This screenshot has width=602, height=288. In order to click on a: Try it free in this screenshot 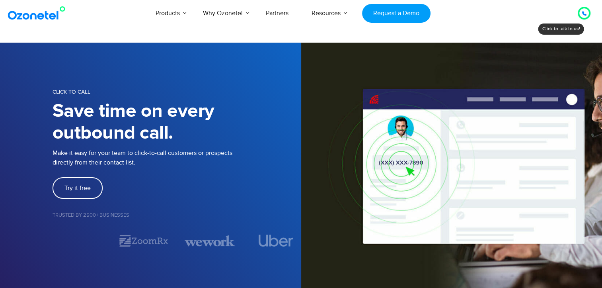, I will do `click(78, 188)`.